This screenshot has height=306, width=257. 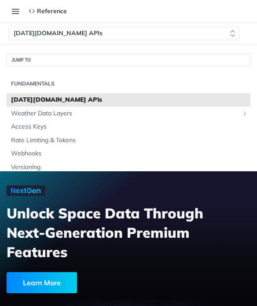 What do you see at coordinates (42, 282) in the screenshot?
I see `div: Learn More` at bounding box center [42, 282].